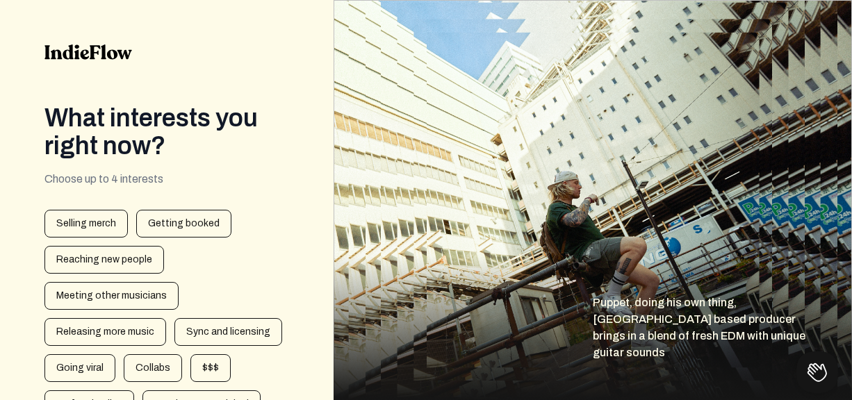  I want to click on div: Meeting other musicians, so click(111, 296).